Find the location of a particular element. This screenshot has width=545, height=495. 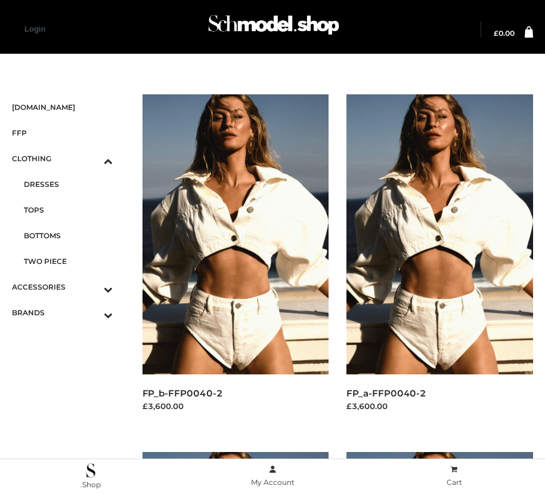

span: Cart is located at coordinates (455, 481).